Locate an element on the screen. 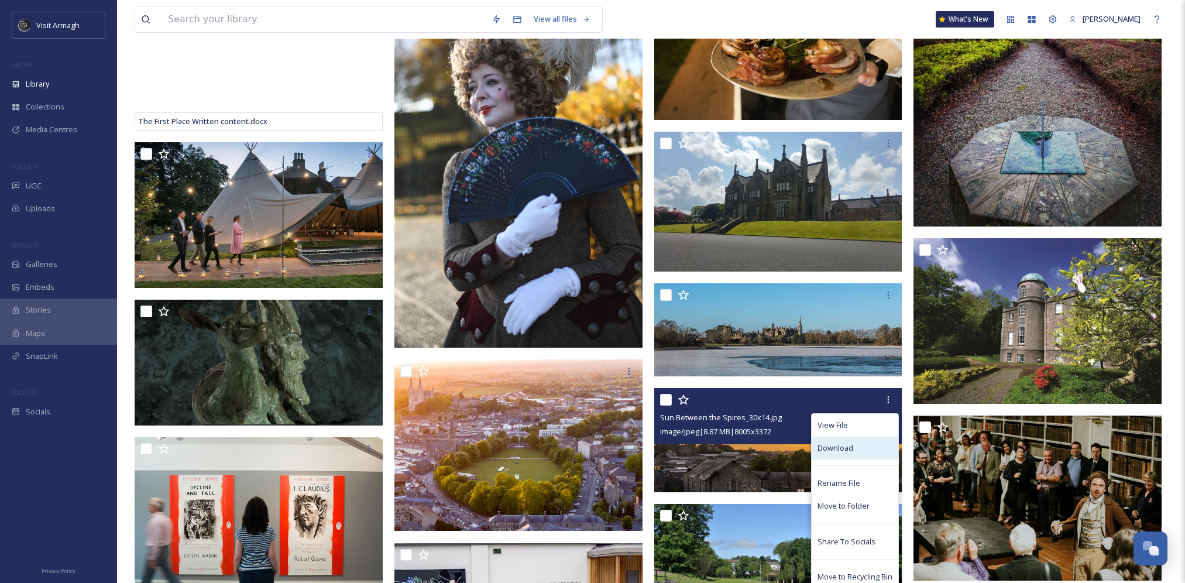  span: Galleries is located at coordinates (42, 264).